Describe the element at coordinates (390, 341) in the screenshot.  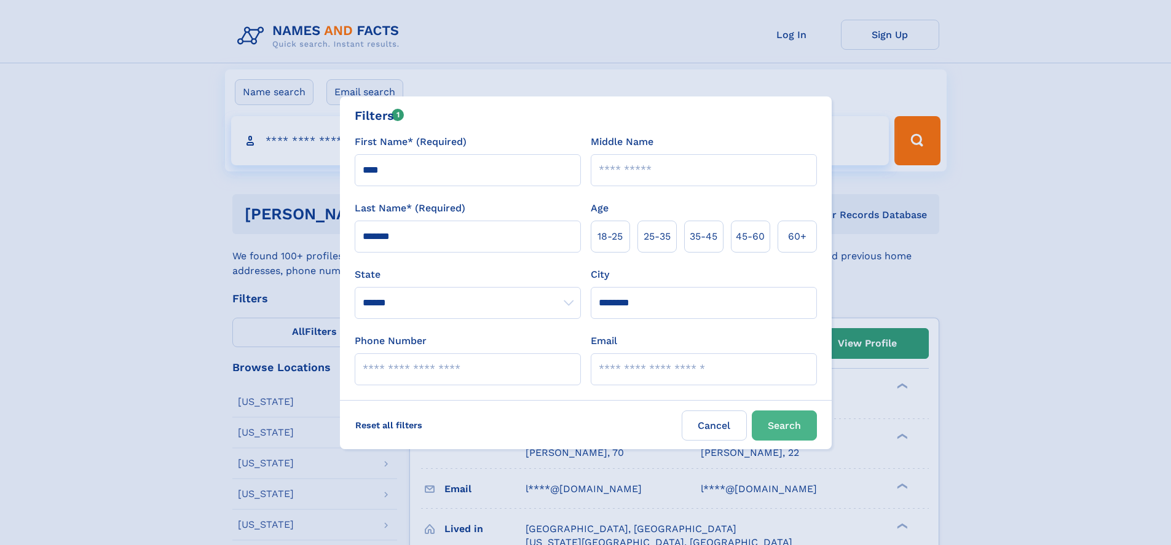
I see `label: Phone Number` at that location.